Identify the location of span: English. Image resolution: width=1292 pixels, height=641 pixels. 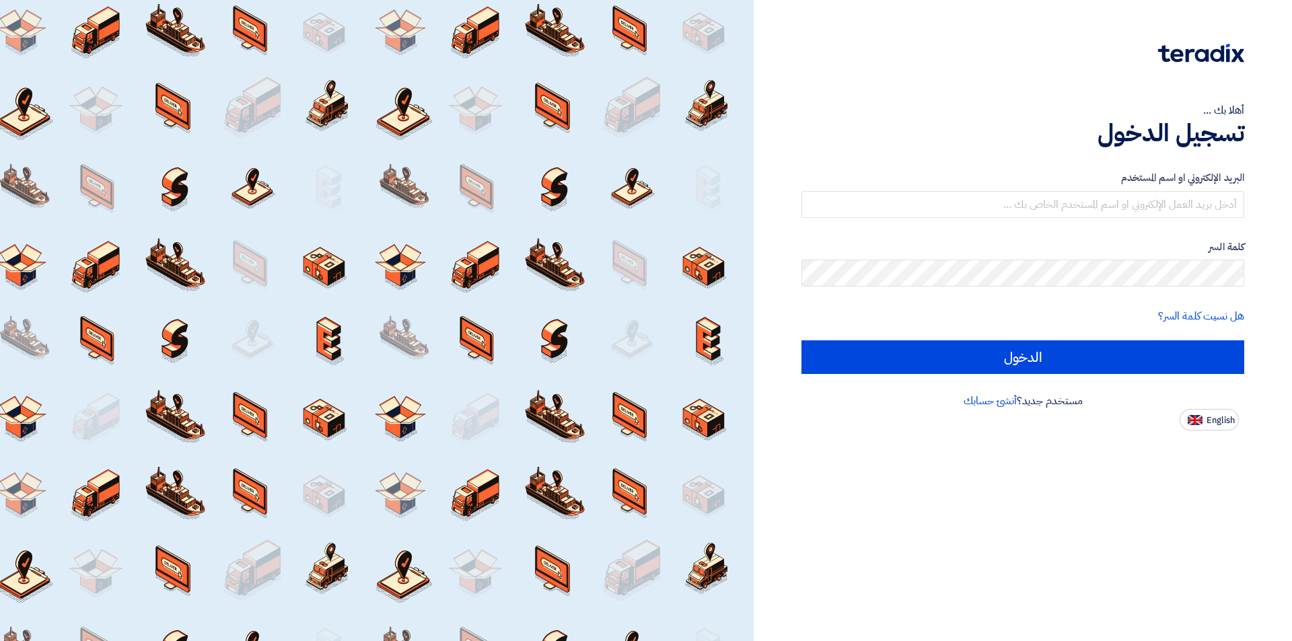
(1221, 421).